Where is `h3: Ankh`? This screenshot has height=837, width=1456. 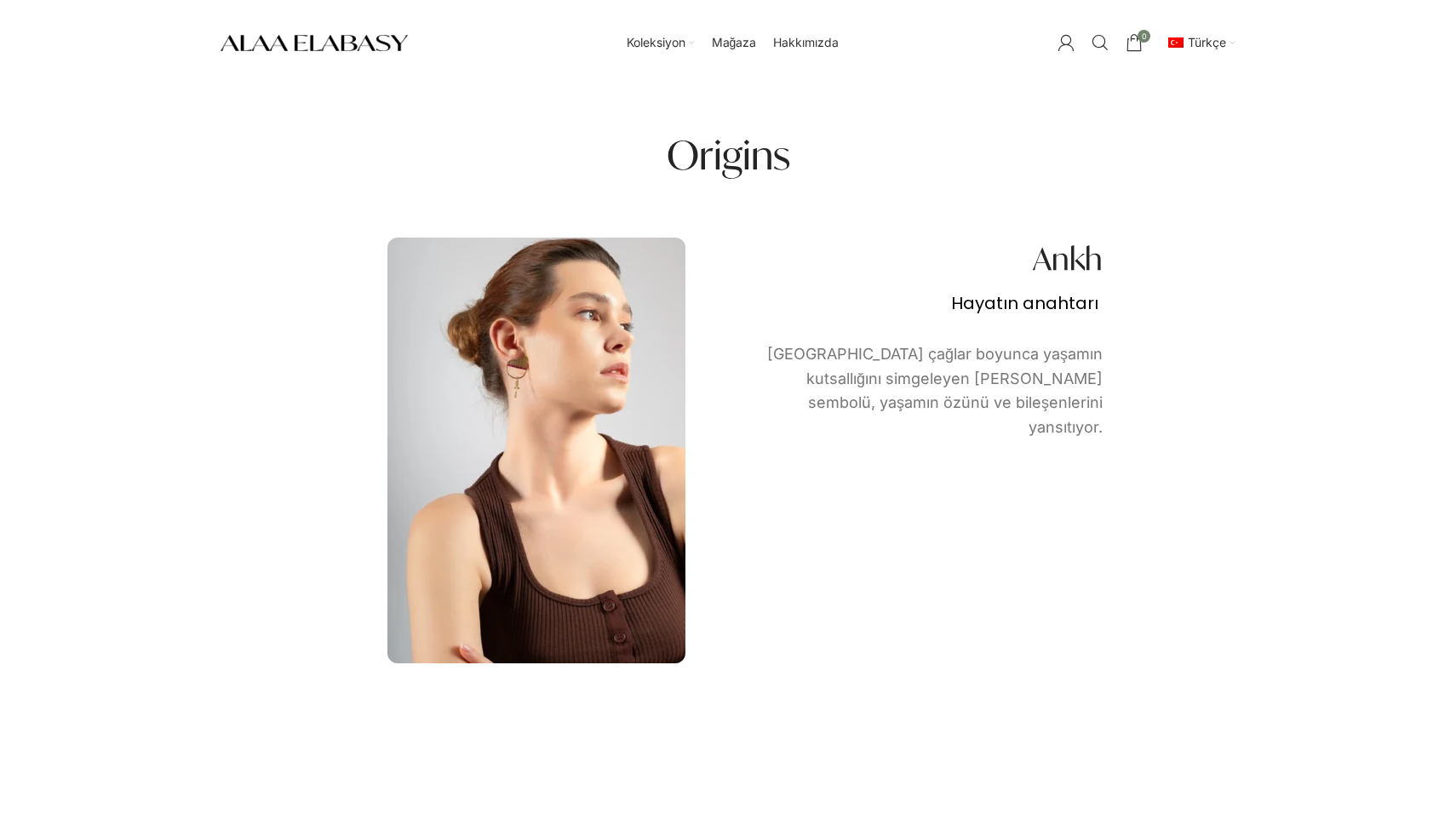
h3: Ankh is located at coordinates (1068, 259).